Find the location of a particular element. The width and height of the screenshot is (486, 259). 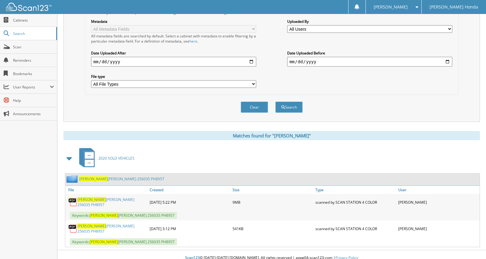

label: Date Uploaded After is located at coordinates (174, 53).